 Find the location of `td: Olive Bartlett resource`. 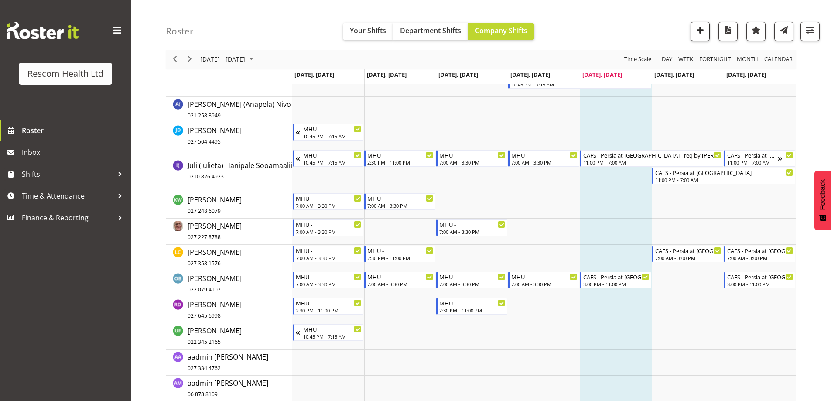

td: Olive Bartlett resource is located at coordinates (229, 284).